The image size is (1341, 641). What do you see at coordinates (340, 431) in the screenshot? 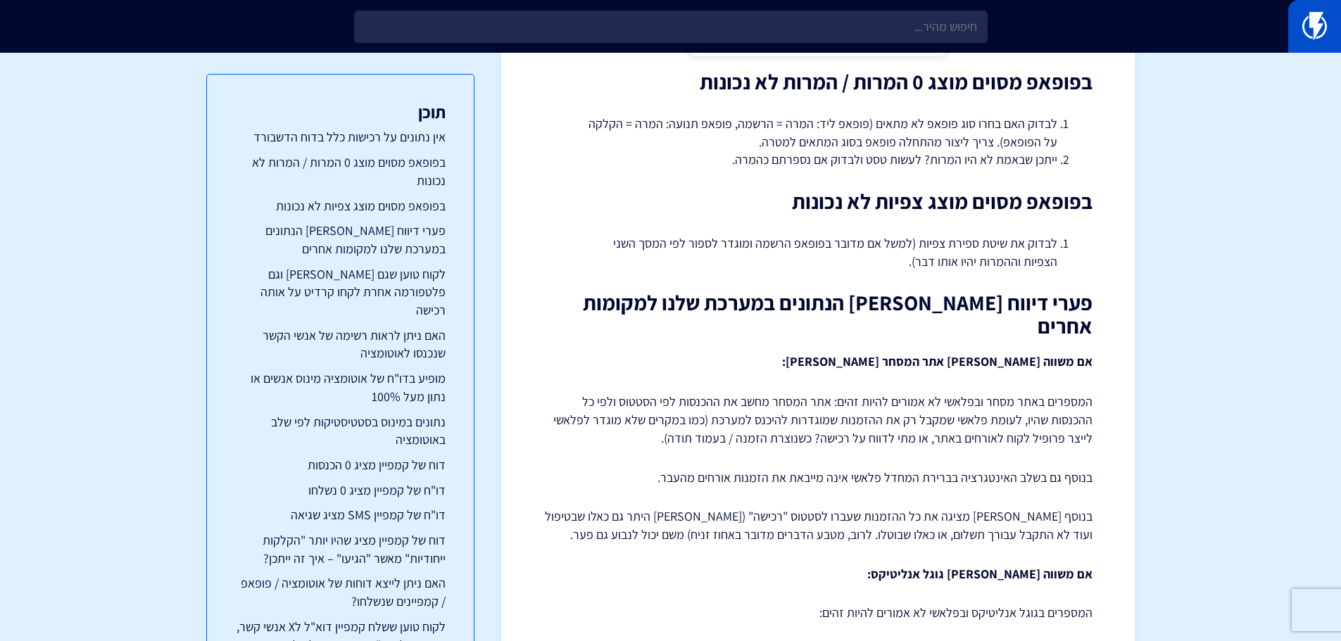
I see `a: נתונים במינוס בסטטיסטיקות לפי שלב באוטומציה` at bounding box center [340, 431].